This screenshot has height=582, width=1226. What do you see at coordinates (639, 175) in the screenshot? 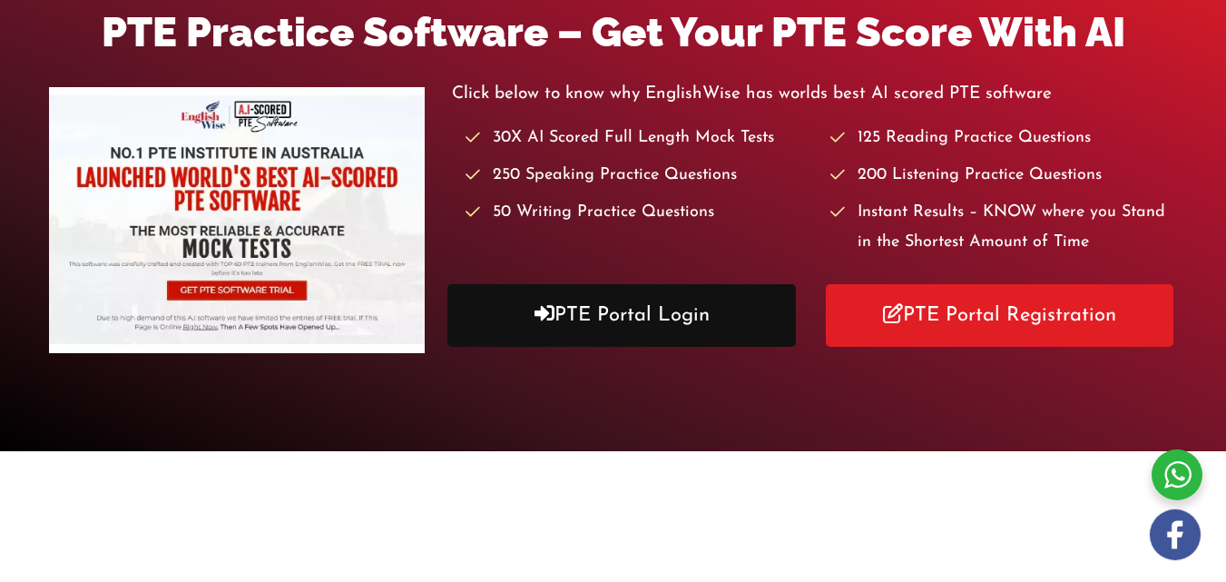
I see `li: 250 Speaking Practice Questions` at bounding box center [639, 175].